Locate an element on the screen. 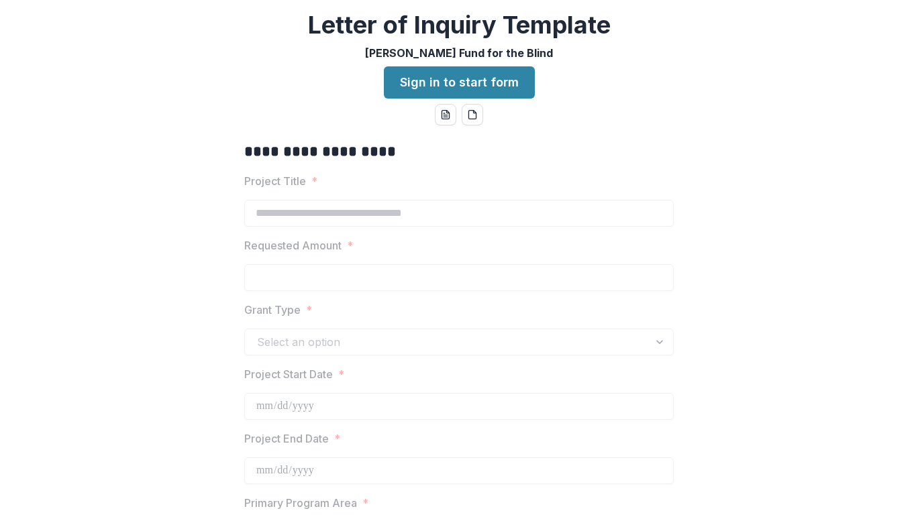 The width and height of the screenshot is (918, 521). h2: Letter of Inquiry Template is located at coordinates (459, 25).